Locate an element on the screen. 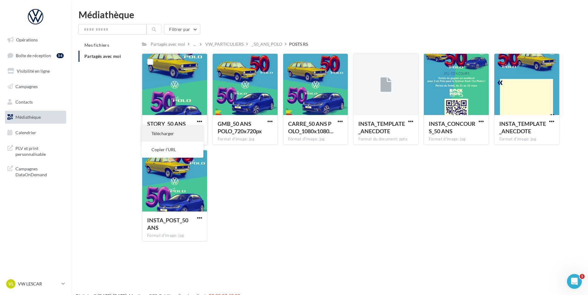 The height and width of the screenshot is (295, 588). button: Copier l'URL is located at coordinates (172, 150).